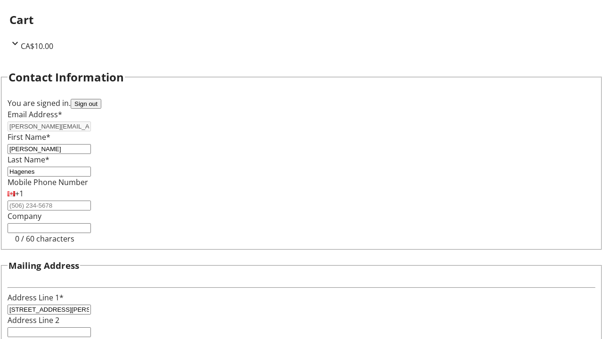  I want to click on label: Mobile Phone Number, so click(48, 182).